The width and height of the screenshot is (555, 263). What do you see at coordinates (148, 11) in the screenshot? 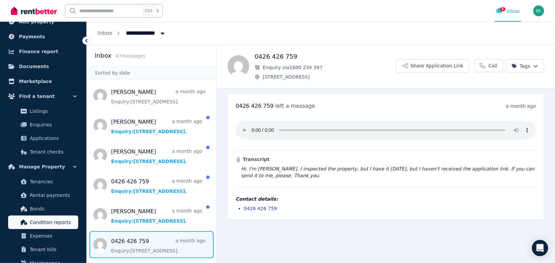
I see `span: Ctrl` at bounding box center [148, 11].